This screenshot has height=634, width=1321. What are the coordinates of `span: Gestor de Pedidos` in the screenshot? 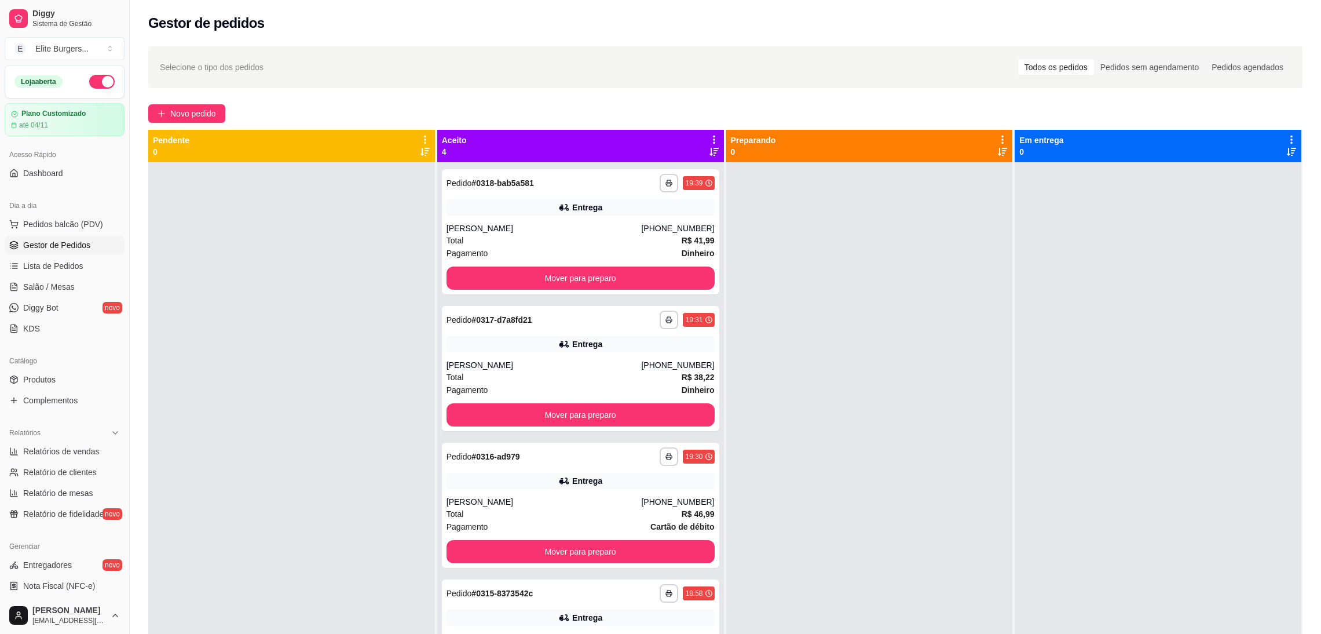 It's located at (57, 245).